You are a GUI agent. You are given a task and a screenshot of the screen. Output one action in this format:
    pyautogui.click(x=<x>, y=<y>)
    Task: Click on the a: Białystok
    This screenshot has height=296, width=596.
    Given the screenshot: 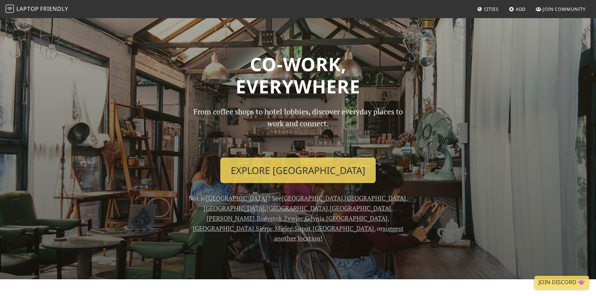 What is the action you would take?
    pyautogui.click(x=269, y=218)
    